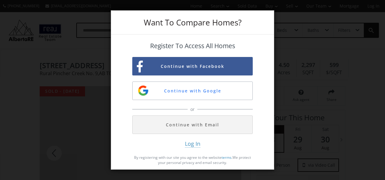 This screenshot has width=385, height=180. What do you see at coordinates (193, 66) in the screenshot?
I see `button: Continue with Facebook` at bounding box center [193, 66].